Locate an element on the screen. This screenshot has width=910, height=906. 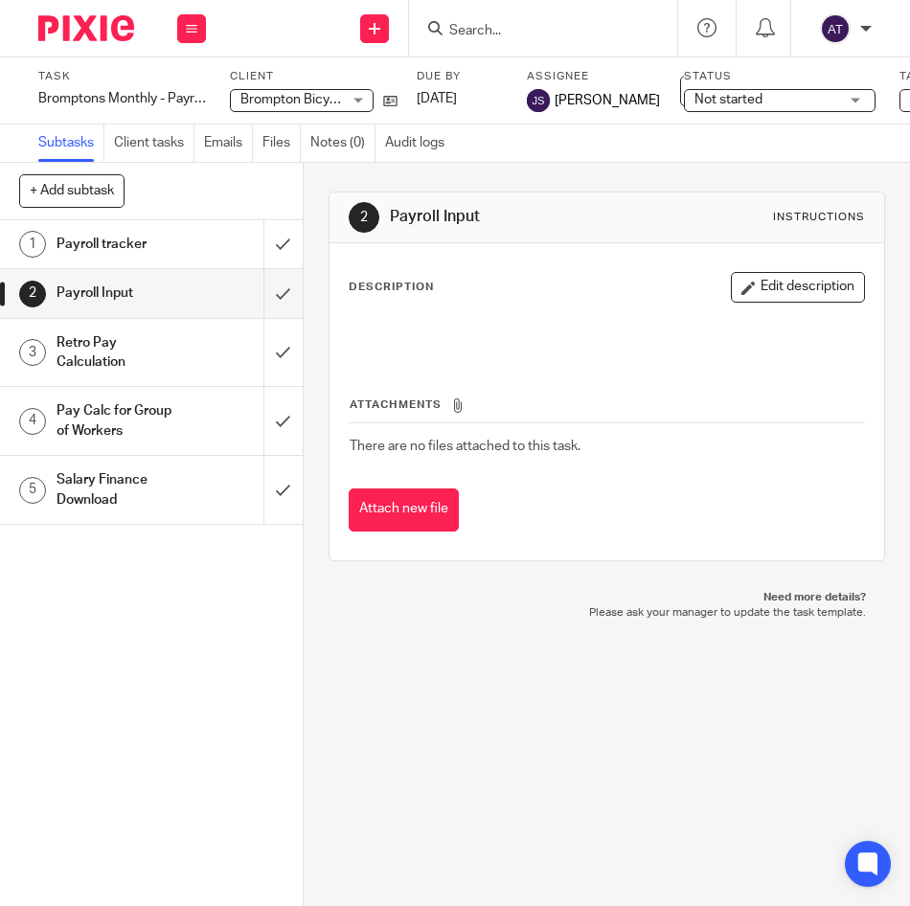
p: Please ask your manager to update the task template. is located at coordinates (606, 613).